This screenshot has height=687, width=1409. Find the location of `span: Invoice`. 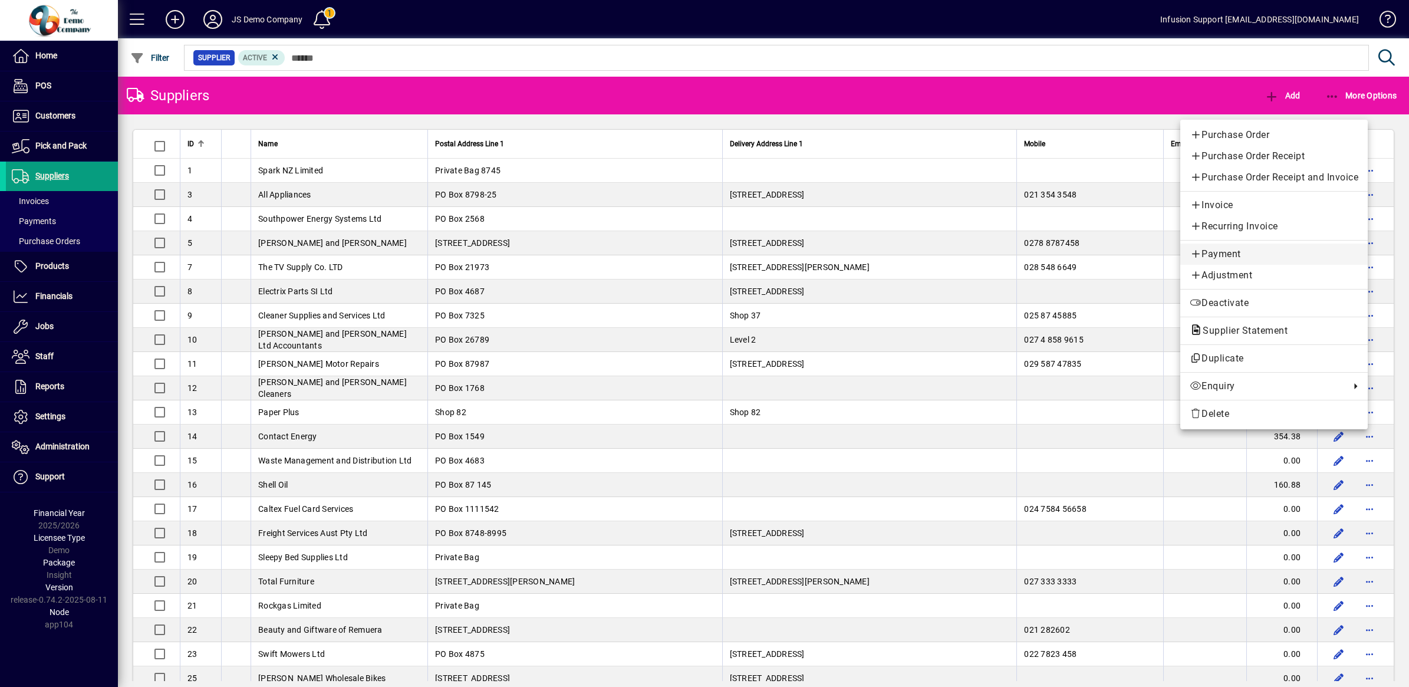

span: Invoice is located at coordinates (1274, 205).